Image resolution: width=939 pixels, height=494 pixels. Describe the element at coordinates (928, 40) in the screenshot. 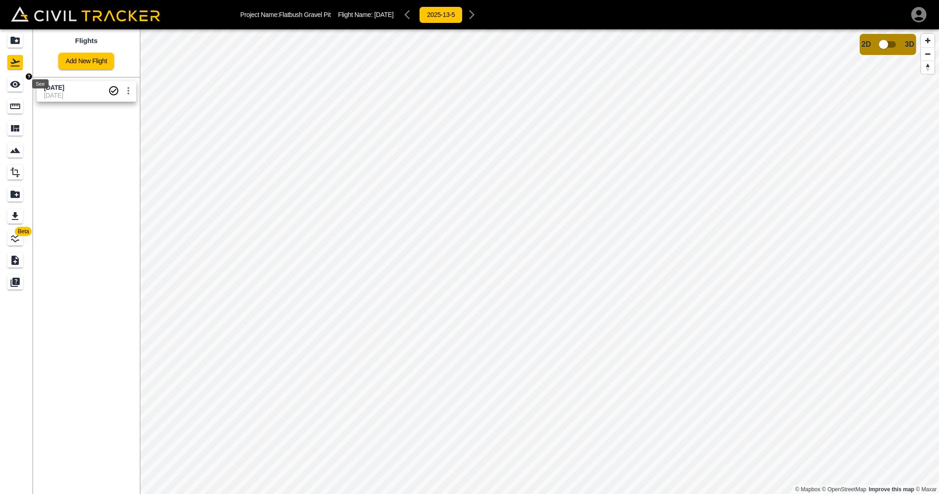

I see `button: Zoom in` at that location.